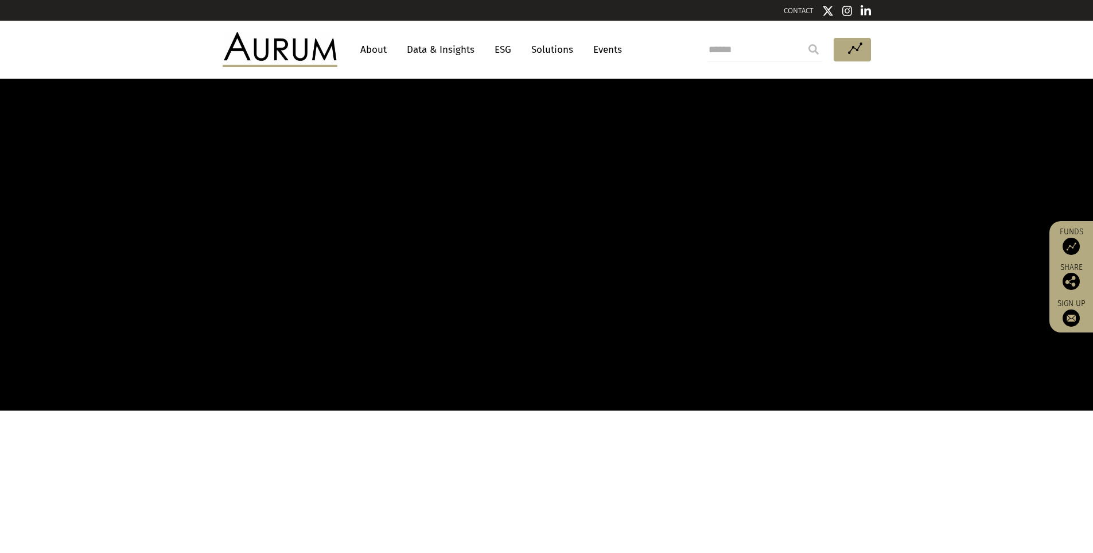  I want to click on img: Access Funds, so click(1072, 246).